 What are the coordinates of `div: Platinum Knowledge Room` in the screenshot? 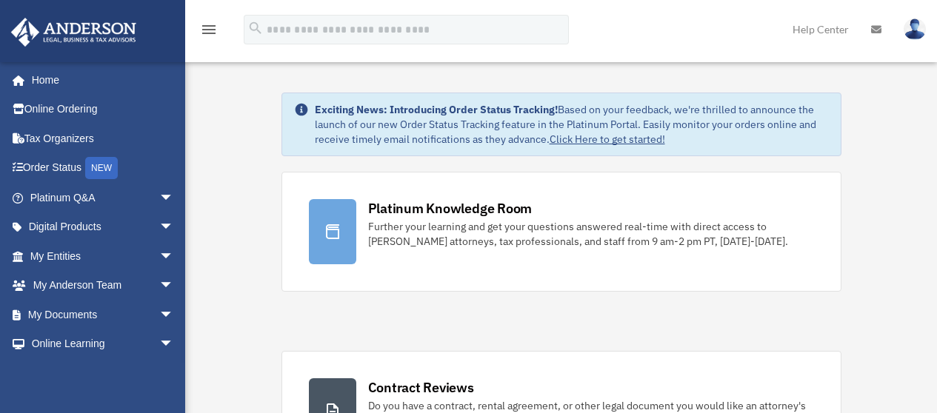 It's located at (451, 208).